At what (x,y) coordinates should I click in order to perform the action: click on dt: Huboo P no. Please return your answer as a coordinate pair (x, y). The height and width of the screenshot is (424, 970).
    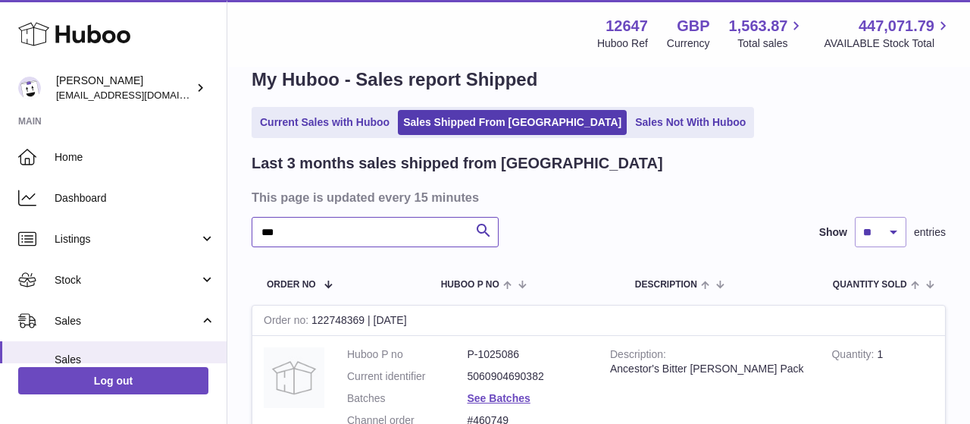
    Looking at the image, I should click on (407, 354).